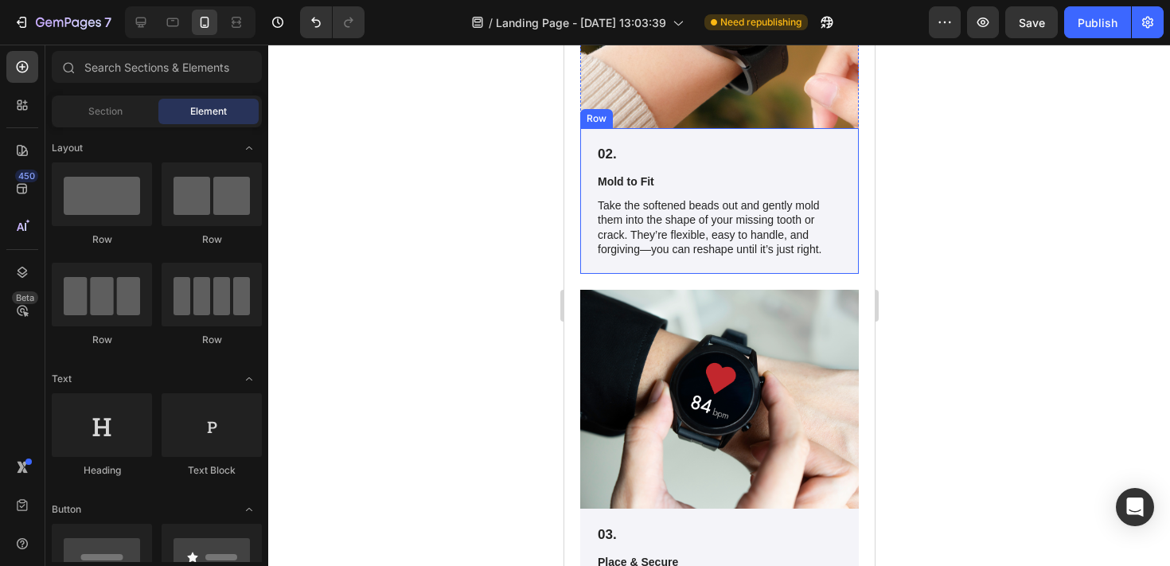 Image resolution: width=1170 pixels, height=566 pixels. Describe the element at coordinates (761, 22) in the screenshot. I see `span: Need republishing` at that location.